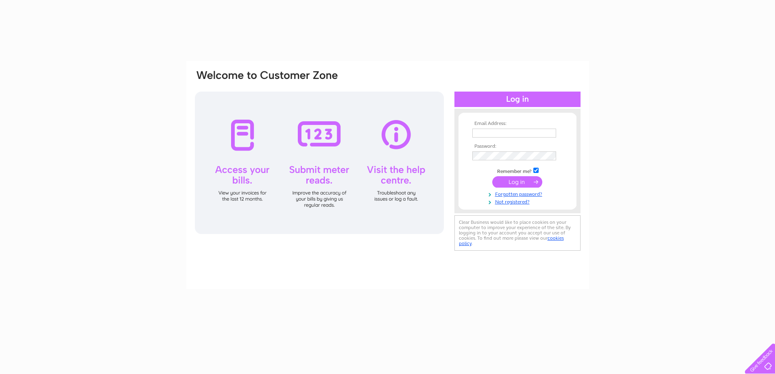 This screenshot has height=374, width=775. Describe the element at coordinates (518, 171) in the screenshot. I see `td: Remember me?` at that location.